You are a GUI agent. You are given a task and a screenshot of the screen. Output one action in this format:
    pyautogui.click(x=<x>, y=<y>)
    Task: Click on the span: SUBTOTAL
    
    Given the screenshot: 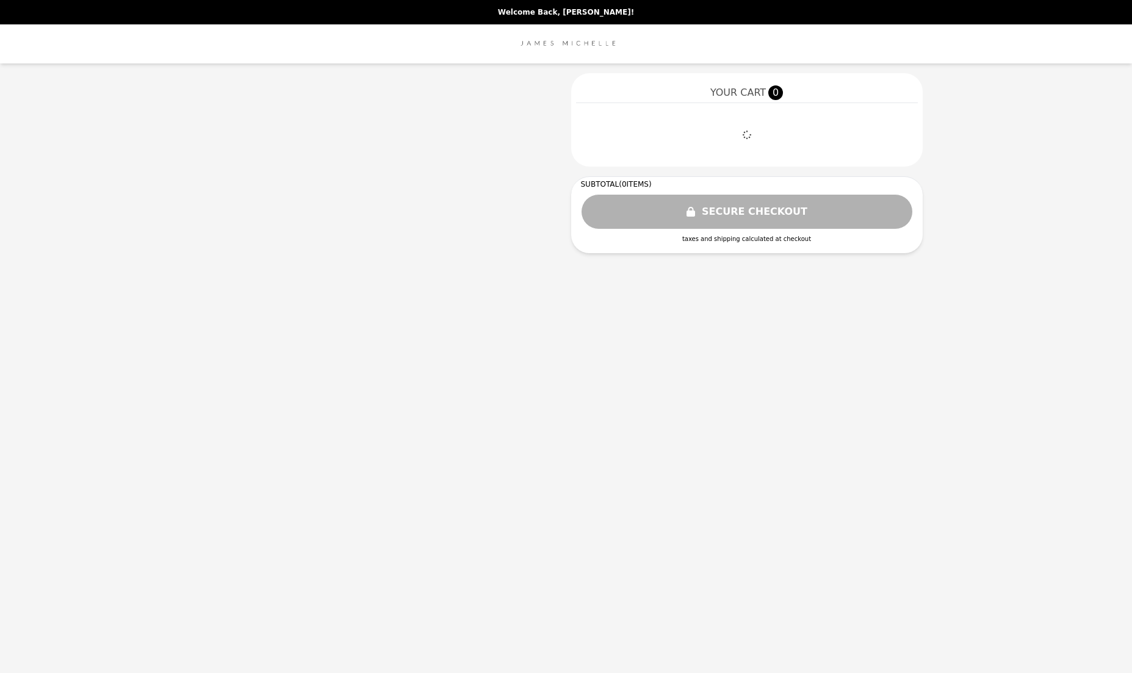 What is the action you would take?
    pyautogui.click(x=600, y=184)
    